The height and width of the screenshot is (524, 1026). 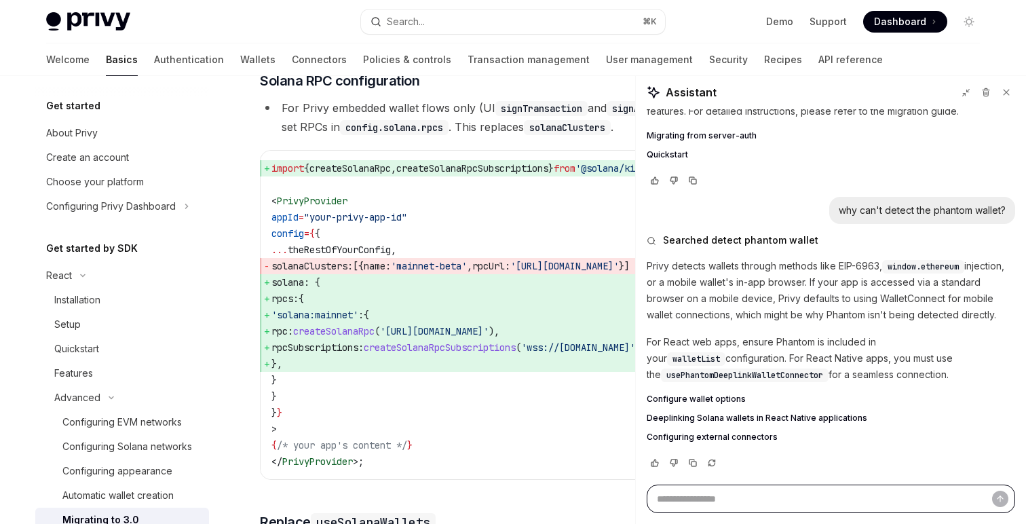 I want to click on span: solanaClusters:, so click(x=312, y=266).